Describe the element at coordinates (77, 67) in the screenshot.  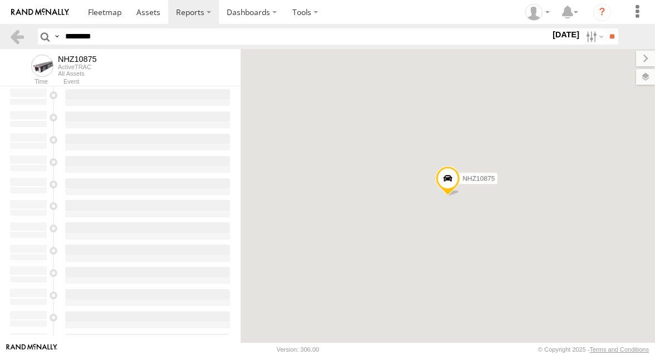
I see `div: ActiveTRAC` at that location.